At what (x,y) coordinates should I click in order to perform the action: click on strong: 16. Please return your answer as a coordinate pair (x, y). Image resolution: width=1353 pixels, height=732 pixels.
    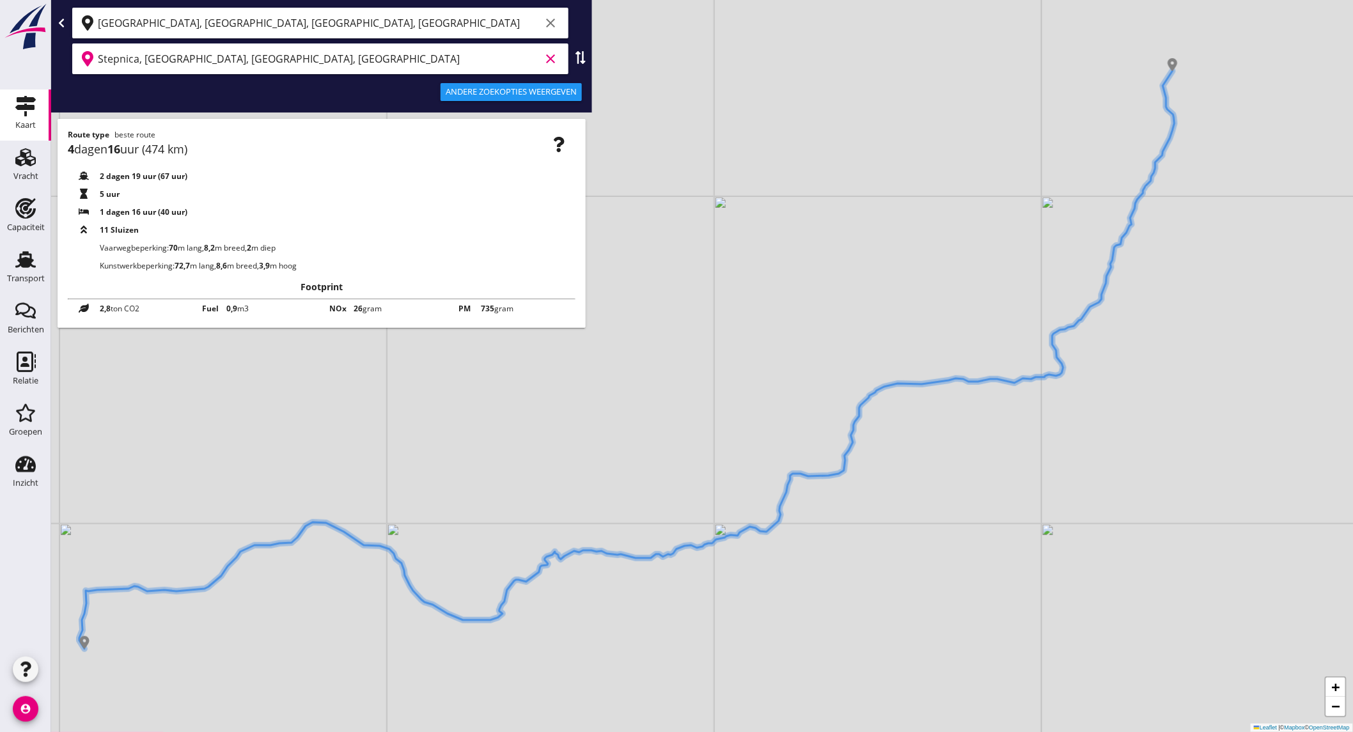
    Looking at the image, I should click on (114, 149).